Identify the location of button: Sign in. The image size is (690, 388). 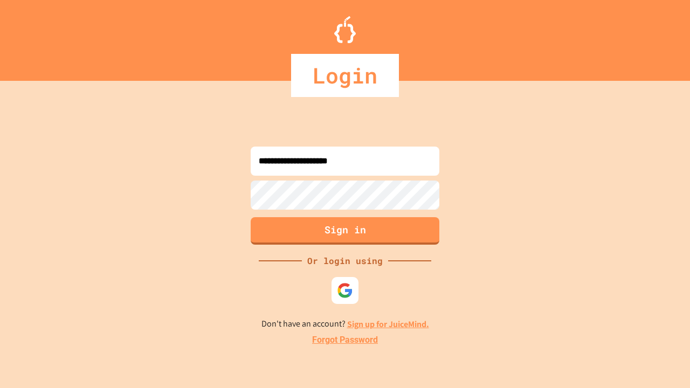
(345, 231).